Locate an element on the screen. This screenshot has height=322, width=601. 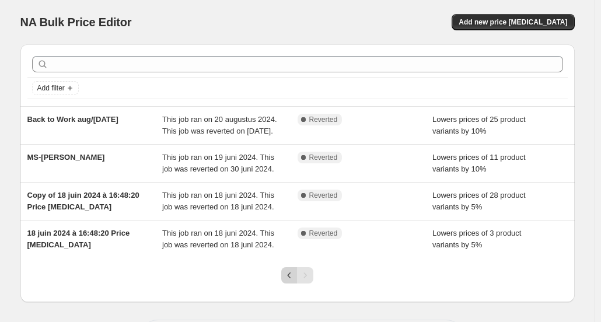
span: Lowers prices of 25 product variants by 10% is located at coordinates (479, 125).